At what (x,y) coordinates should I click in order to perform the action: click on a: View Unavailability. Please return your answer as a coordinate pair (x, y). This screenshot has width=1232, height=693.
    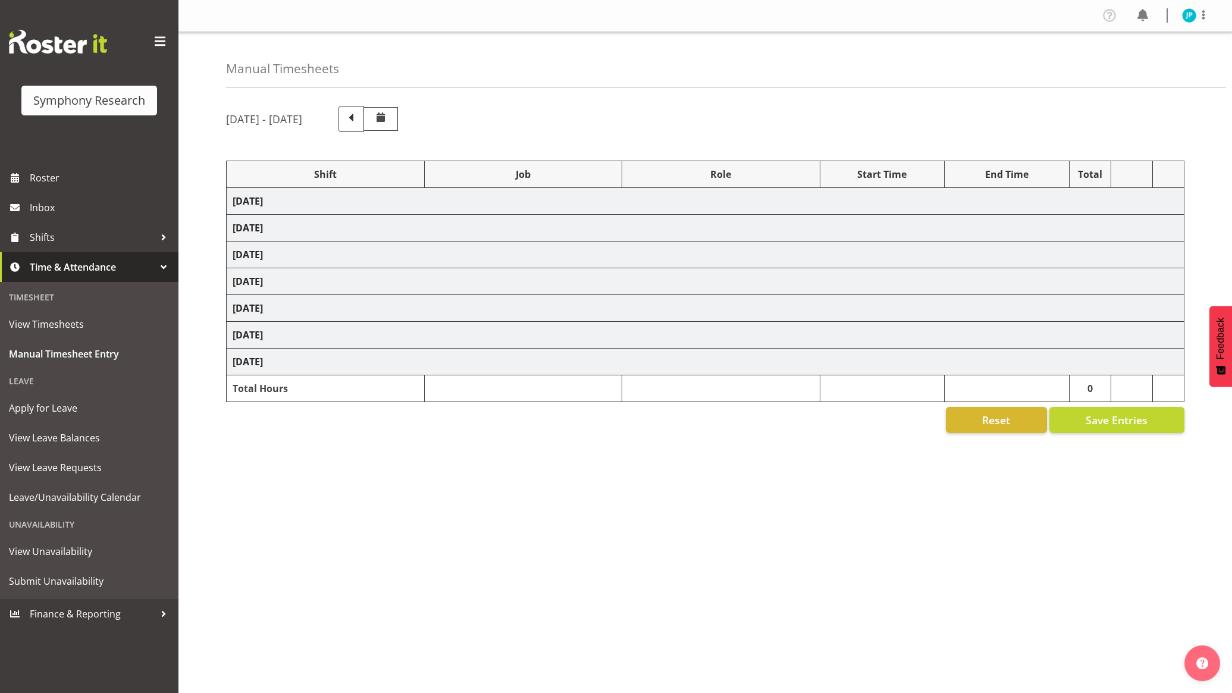
    Looking at the image, I should click on (89, 551).